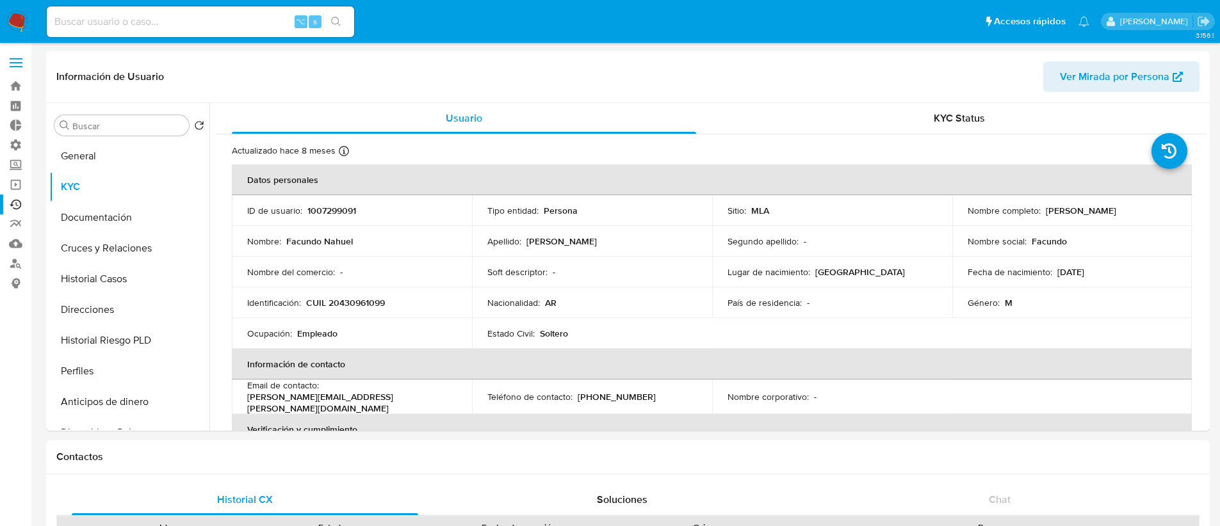 The width and height of the screenshot is (1220, 526). I want to click on p: ID de usuario :, so click(275, 211).